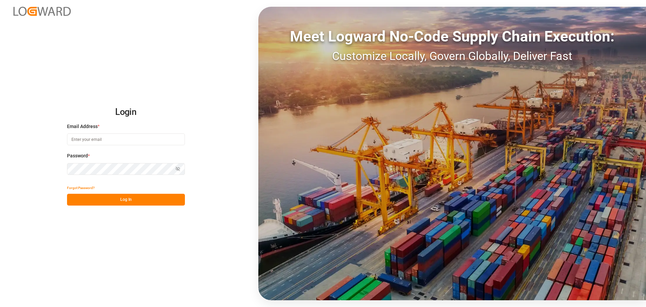 The width and height of the screenshot is (646, 307). What do you see at coordinates (82, 126) in the screenshot?
I see `span: Email Address` at bounding box center [82, 126].